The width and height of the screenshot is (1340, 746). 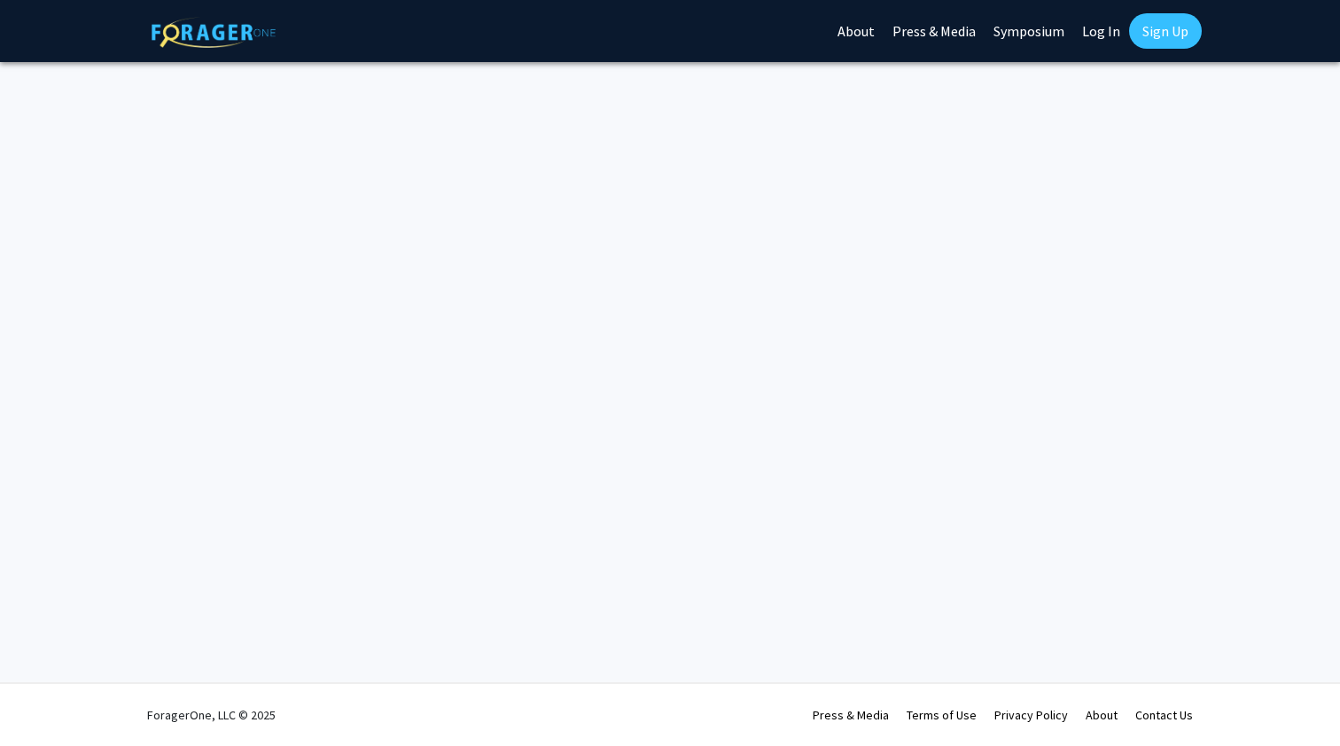 I want to click on a: Terms of Use, so click(x=941, y=715).